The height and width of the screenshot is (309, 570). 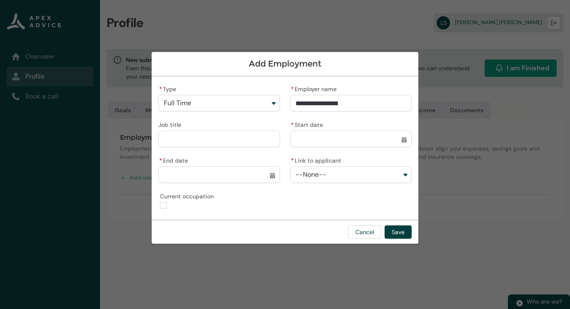 I want to click on button: Save, so click(x=398, y=232).